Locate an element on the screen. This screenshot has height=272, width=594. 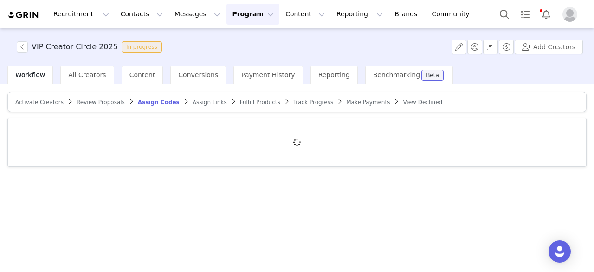
a: Community is located at coordinates (453, 14).